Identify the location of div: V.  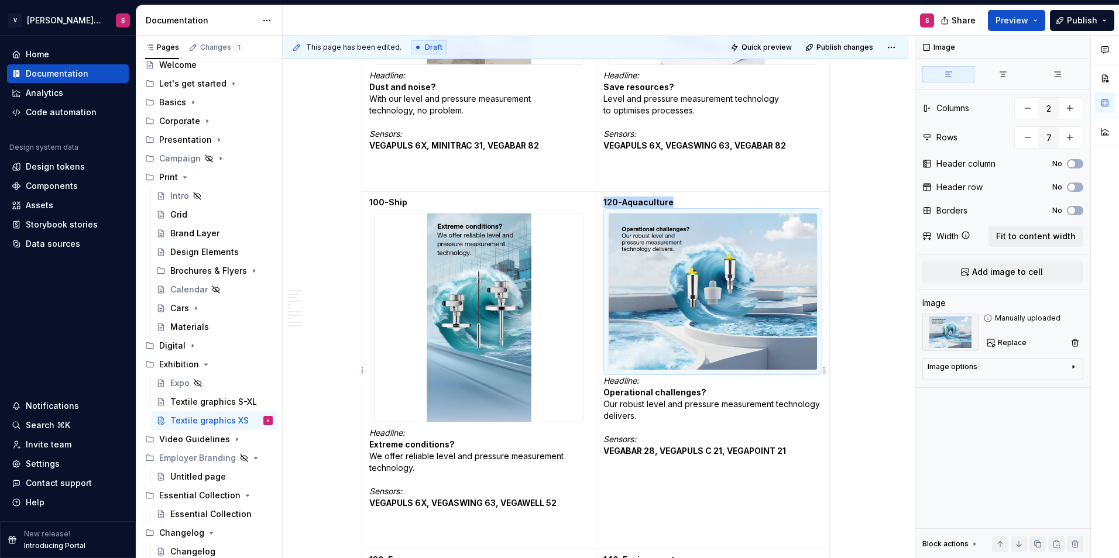
(15, 20).